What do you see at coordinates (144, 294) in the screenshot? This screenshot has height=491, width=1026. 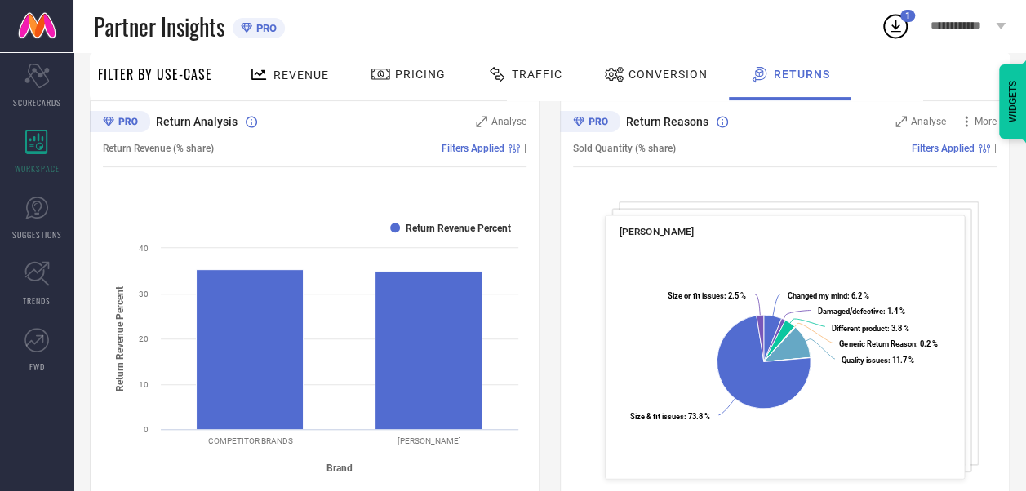 I see `text: 30` at bounding box center [144, 294].